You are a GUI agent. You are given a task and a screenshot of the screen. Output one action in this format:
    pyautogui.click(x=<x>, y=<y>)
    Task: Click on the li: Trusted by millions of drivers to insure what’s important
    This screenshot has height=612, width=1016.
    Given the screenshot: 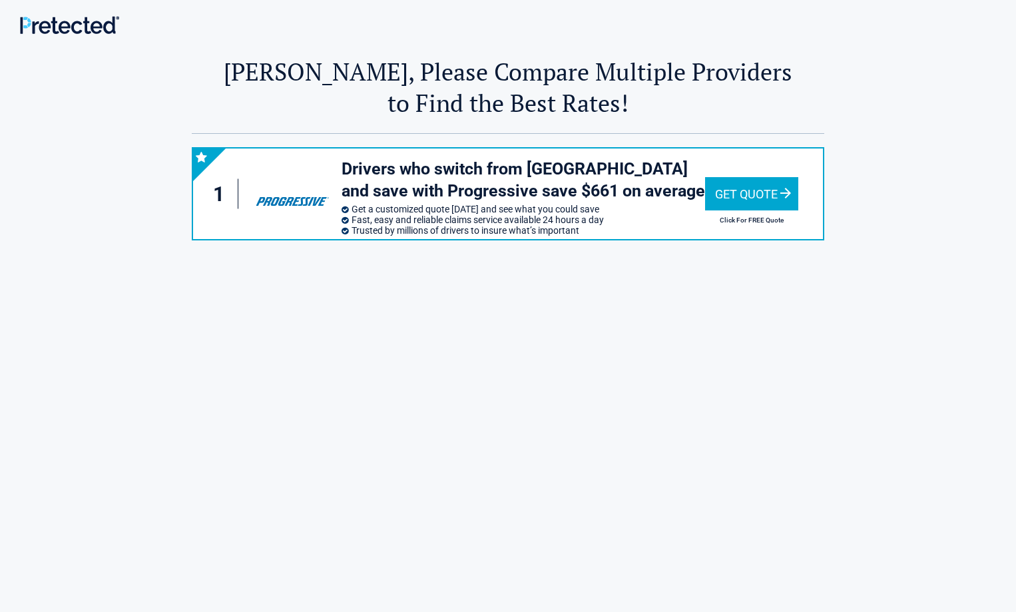 What is the action you would take?
    pyautogui.click(x=523, y=230)
    